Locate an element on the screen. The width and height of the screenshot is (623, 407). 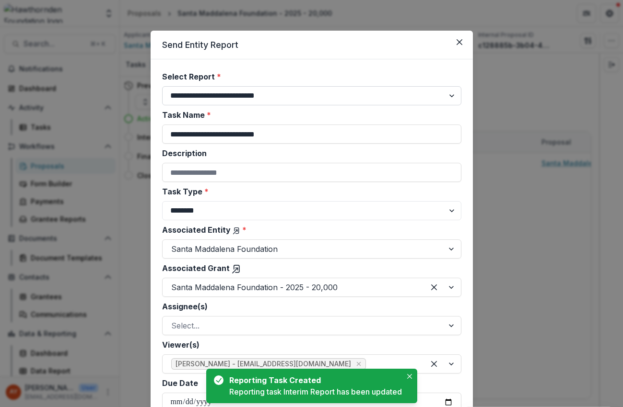
header: Send Entity Report is located at coordinates (312, 45).